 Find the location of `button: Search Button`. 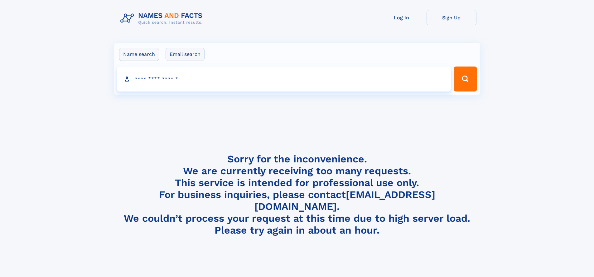

button: Search Button is located at coordinates (465, 79).